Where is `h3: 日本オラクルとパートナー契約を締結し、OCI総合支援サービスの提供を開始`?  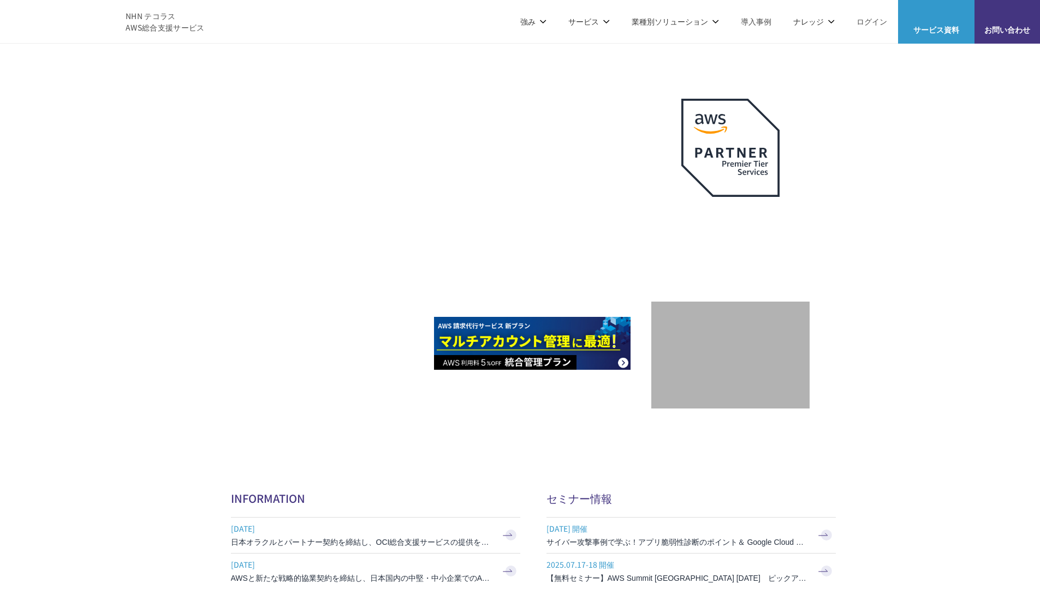 h3: 日本オラクルとパートナー契約を締結し、OCI総合支援サービスの提供を開始 is located at coordinates (362, 542).